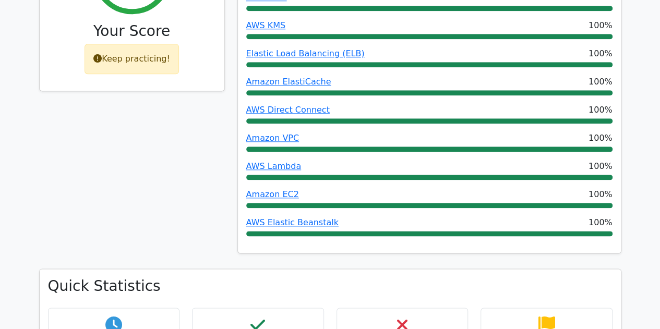  I want to click on a: AWS Direct Connect, so click(288, 109).